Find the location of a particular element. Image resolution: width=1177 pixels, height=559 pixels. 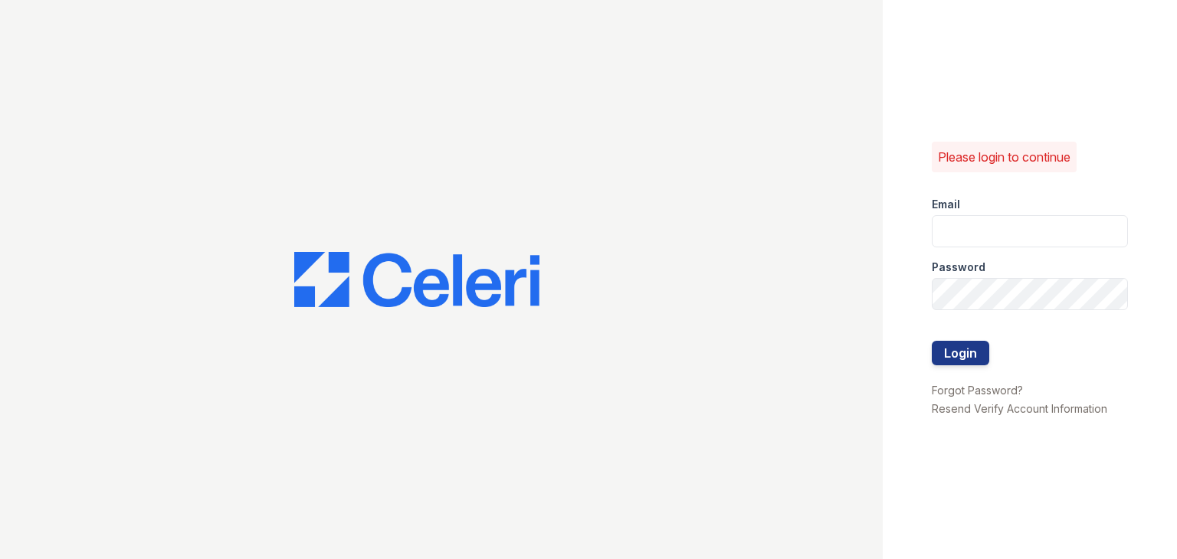

img: CE_Logo_Blue-a8612792a0a2168367f1c8372b55b34899dd931a85d93a1a3d3e32e68fde9ad4.png is located at coordinates (417, 280).